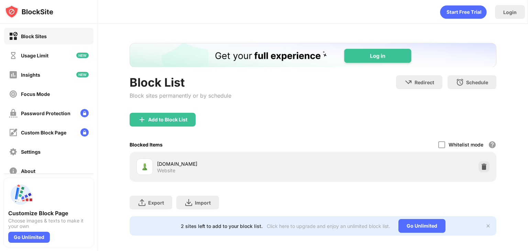 This screenshot has height=251, width=528. I want to click on div: animation, so click(463, 12).